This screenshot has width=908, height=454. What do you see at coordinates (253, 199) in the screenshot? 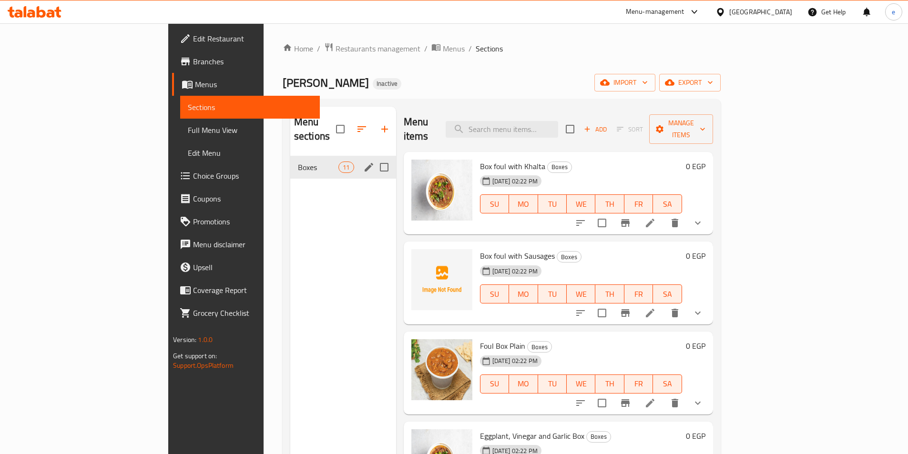
I see `span: Coupons` at bounding box center [253, 199].